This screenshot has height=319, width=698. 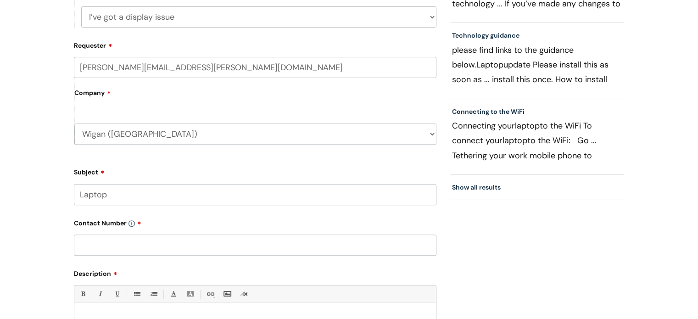 I want to click on a: Underline(Ctrl-U), so click(x=117, y=294).